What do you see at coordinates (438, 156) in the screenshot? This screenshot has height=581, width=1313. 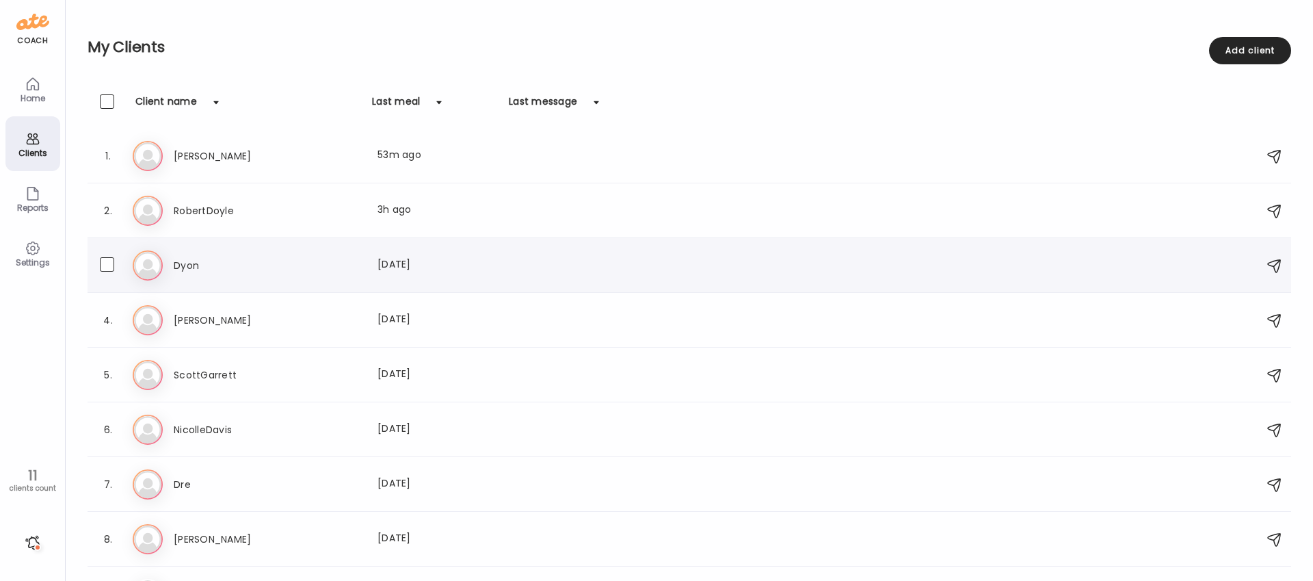 I see `div: 53m ago` at bounding box center [438, 156].